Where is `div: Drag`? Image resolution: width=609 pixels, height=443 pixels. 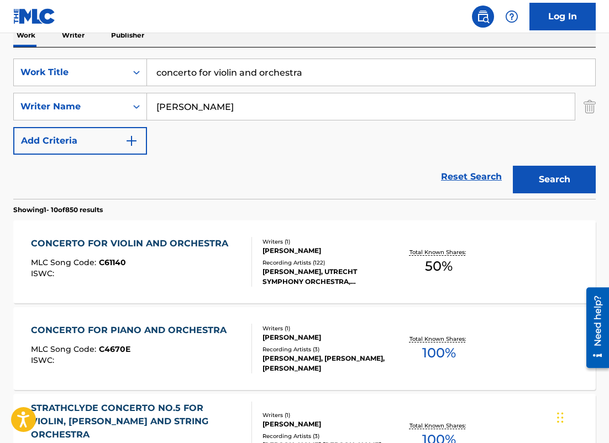
div: Drag is located at coordinates (561, 418).